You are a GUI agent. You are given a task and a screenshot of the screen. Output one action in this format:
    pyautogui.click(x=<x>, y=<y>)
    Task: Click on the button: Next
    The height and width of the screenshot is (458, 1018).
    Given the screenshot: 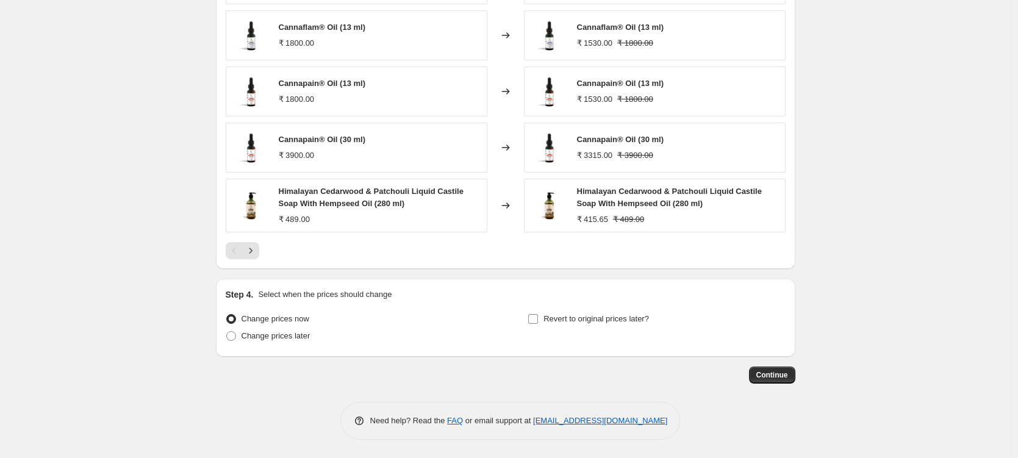 What is the action you would take?
    pyautogui.click(x=251, y=251)
    